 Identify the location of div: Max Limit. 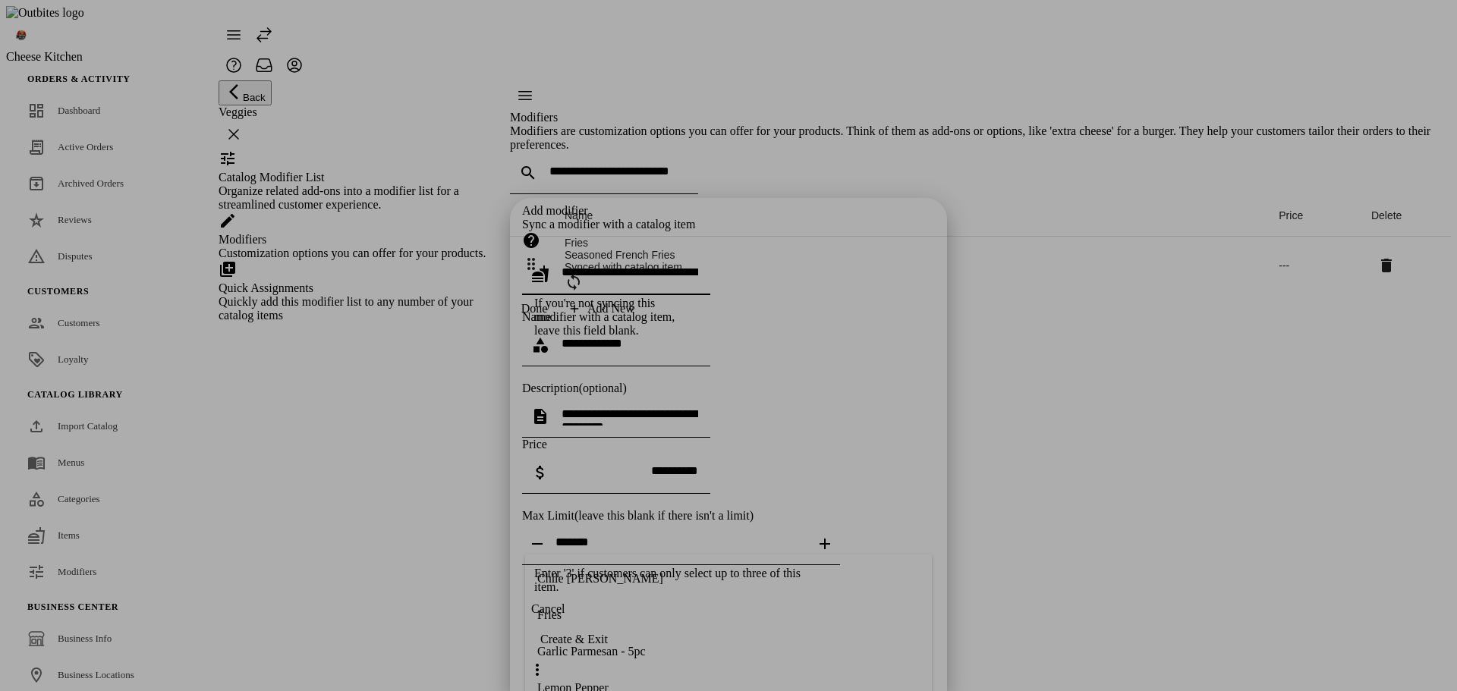
(728, 516).